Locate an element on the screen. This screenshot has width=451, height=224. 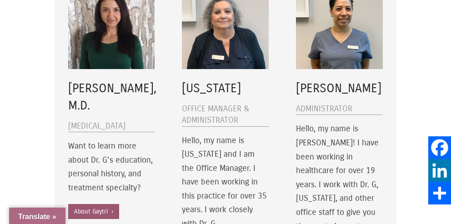
h6: Administrator is located at coordinates (339, 109).